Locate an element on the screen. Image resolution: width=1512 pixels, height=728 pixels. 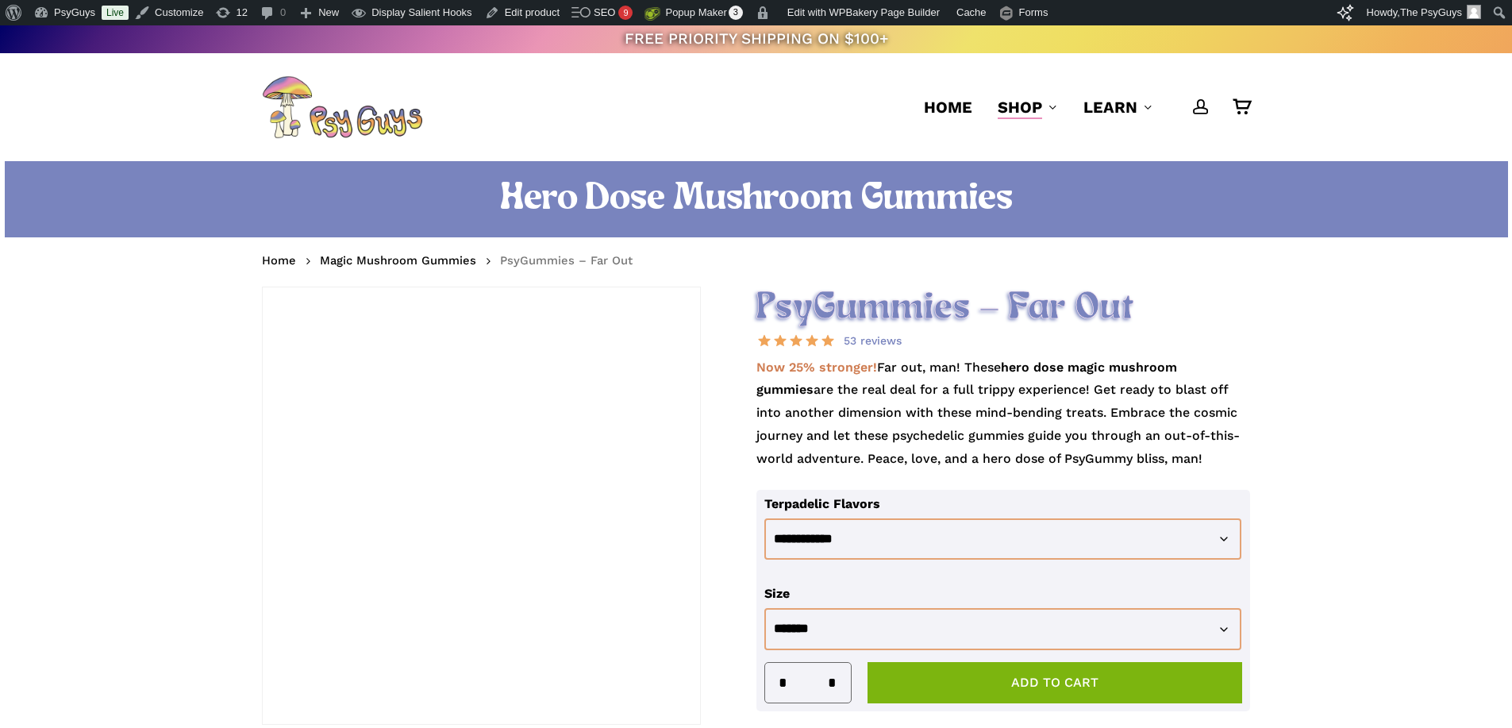
span: Home is located at coordinates (948, 107).